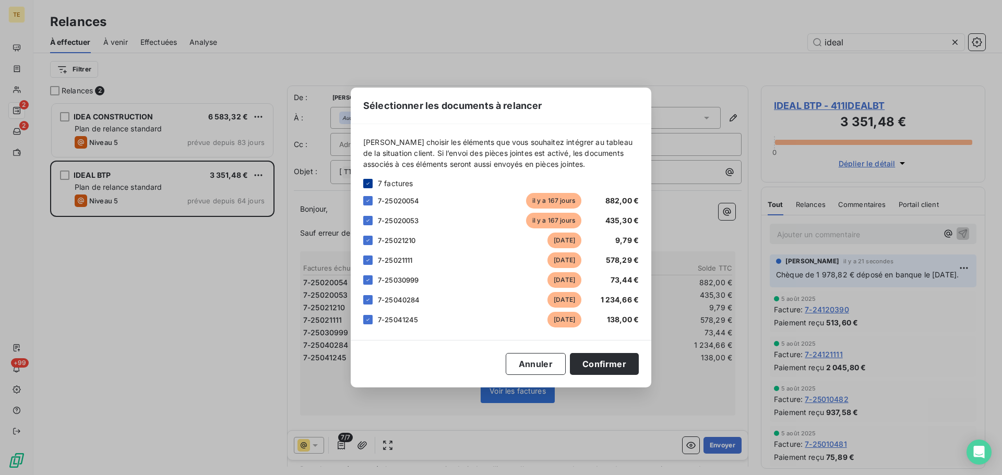 This screenshot has height=475, width=1002. I want to click on button: Confirmer, so click(604, 364).